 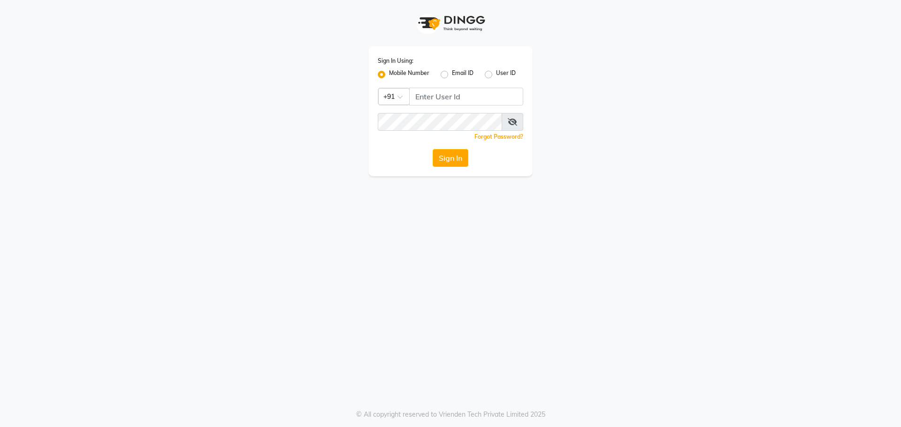 I want to click on label: Sign In Using:, so click(x=396, y=61).